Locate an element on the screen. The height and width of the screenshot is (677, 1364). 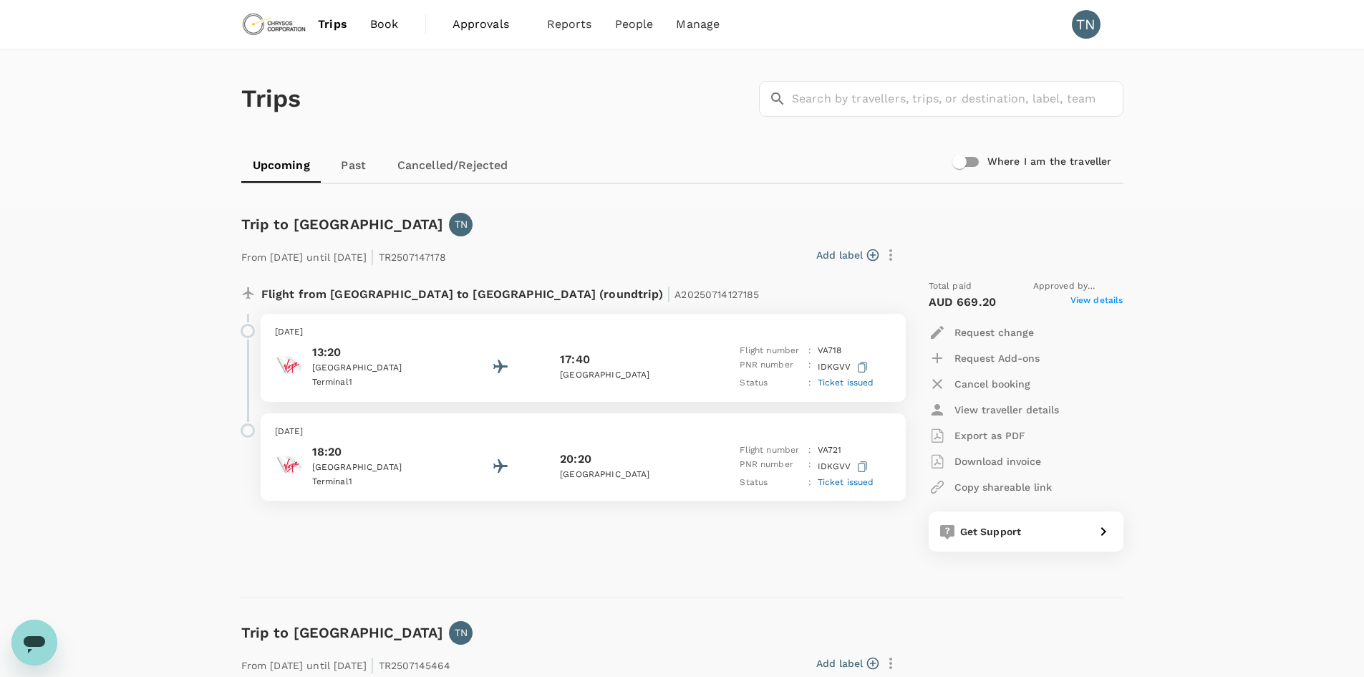
button: Cancel booking is located at coordinates (980, 384).